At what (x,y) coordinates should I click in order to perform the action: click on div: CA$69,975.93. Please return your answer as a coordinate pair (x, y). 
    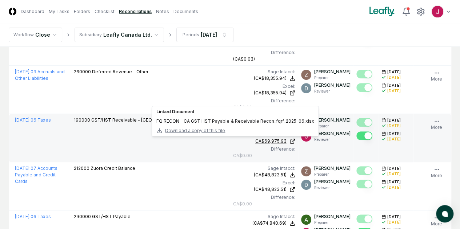
    Looking at the image, I should click on (271, 141).